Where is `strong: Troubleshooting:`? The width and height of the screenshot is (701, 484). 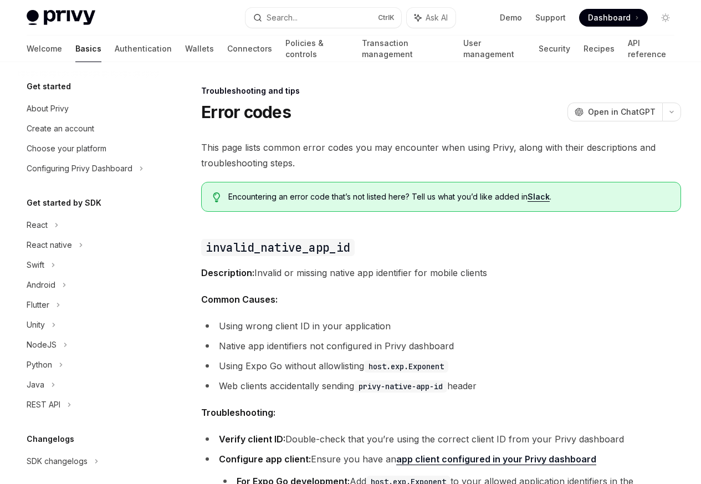 strong: Troubleshooting: is located at coordinates (238, 412).